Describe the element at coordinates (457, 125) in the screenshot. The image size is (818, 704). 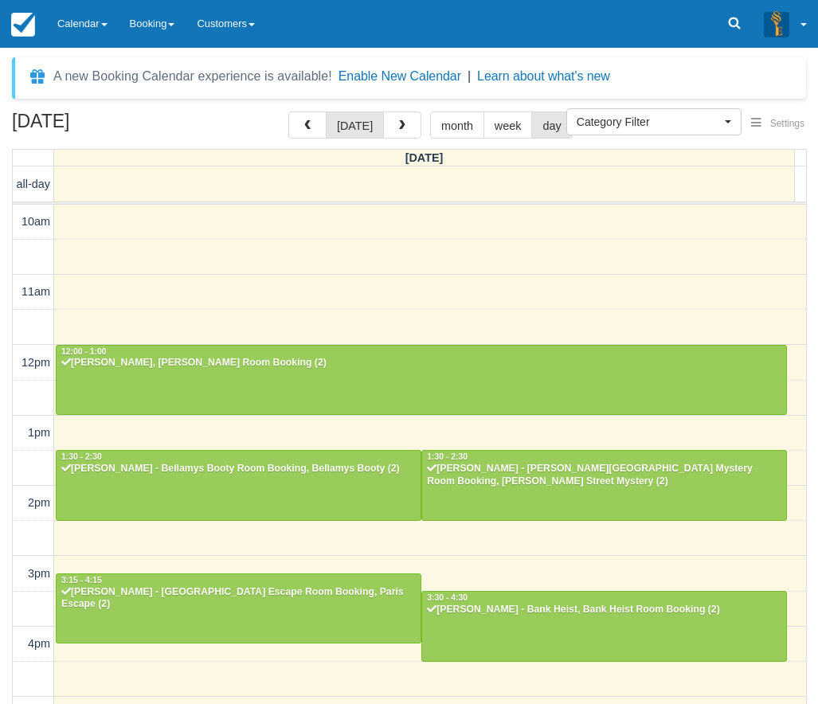
I see `button: month` at that location.